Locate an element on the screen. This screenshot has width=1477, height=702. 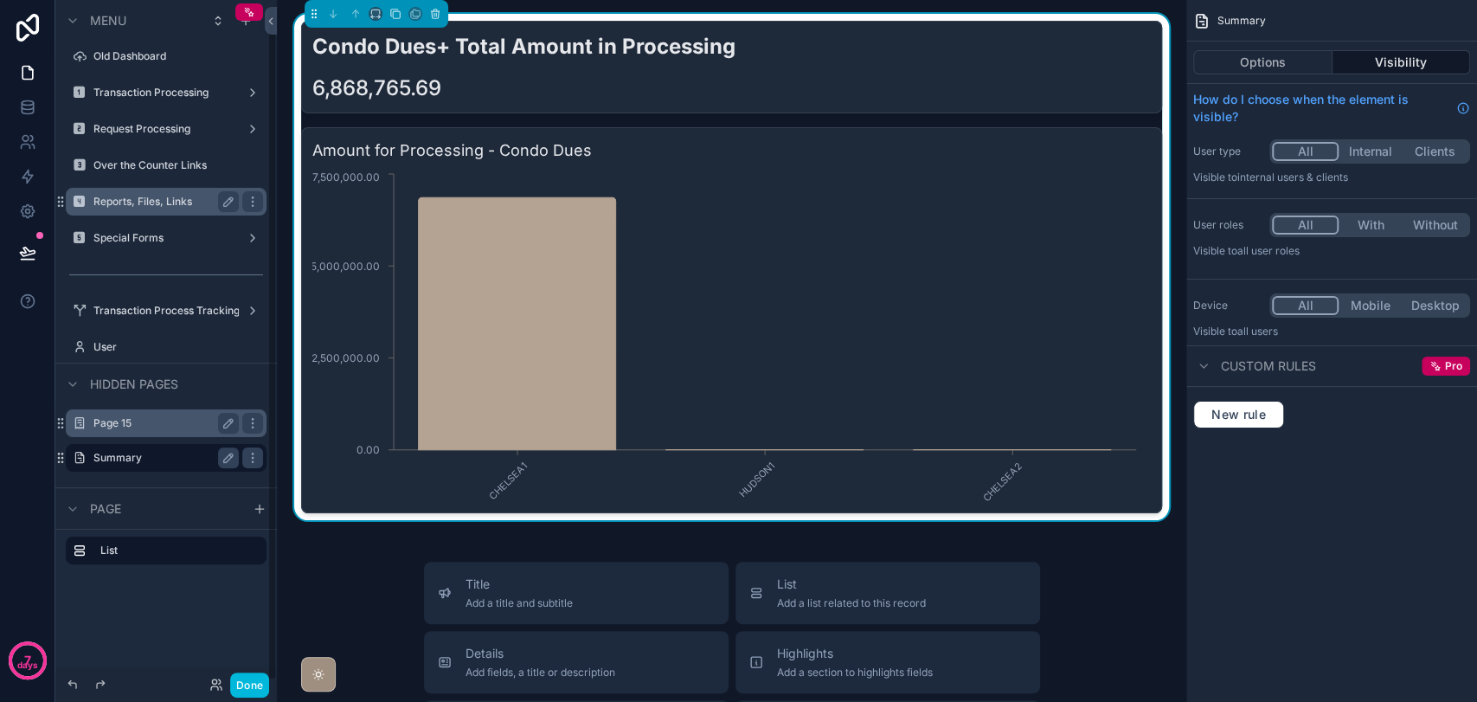
div: chart is located at coordinates (731, 336).